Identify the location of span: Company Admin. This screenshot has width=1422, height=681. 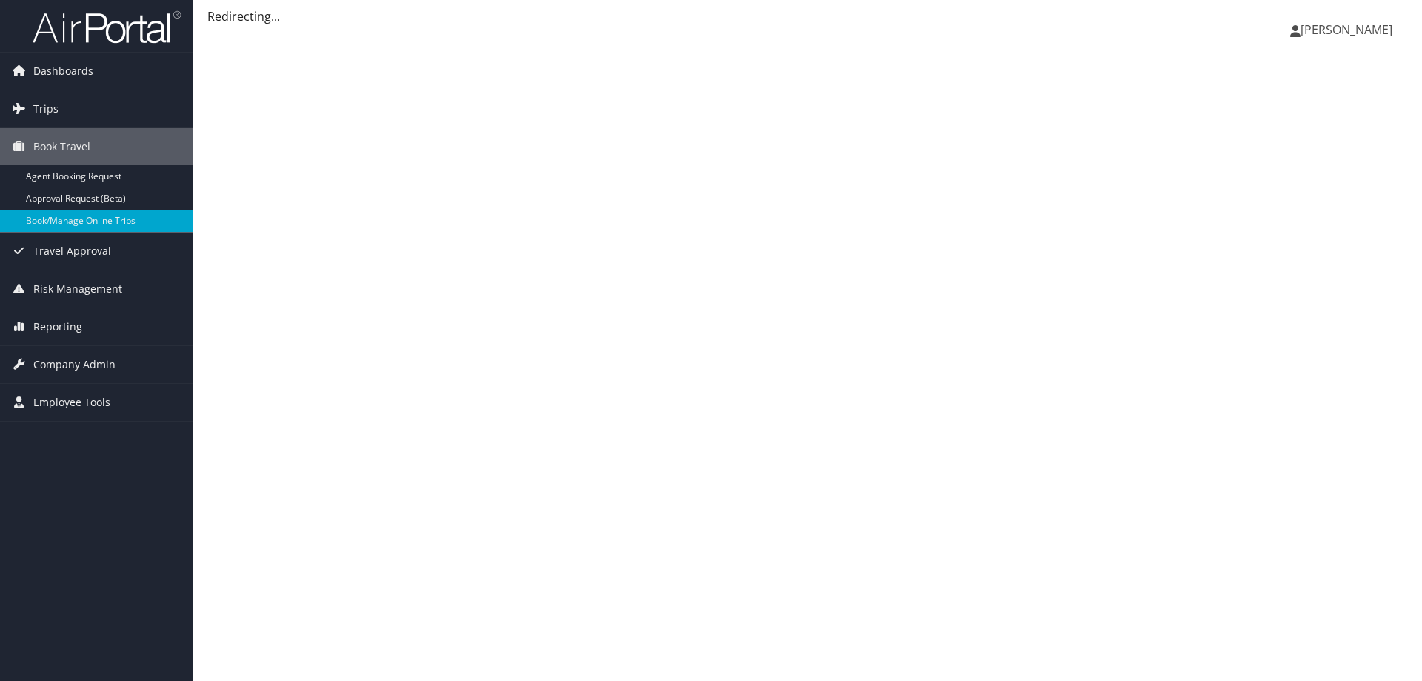
(74, 364).